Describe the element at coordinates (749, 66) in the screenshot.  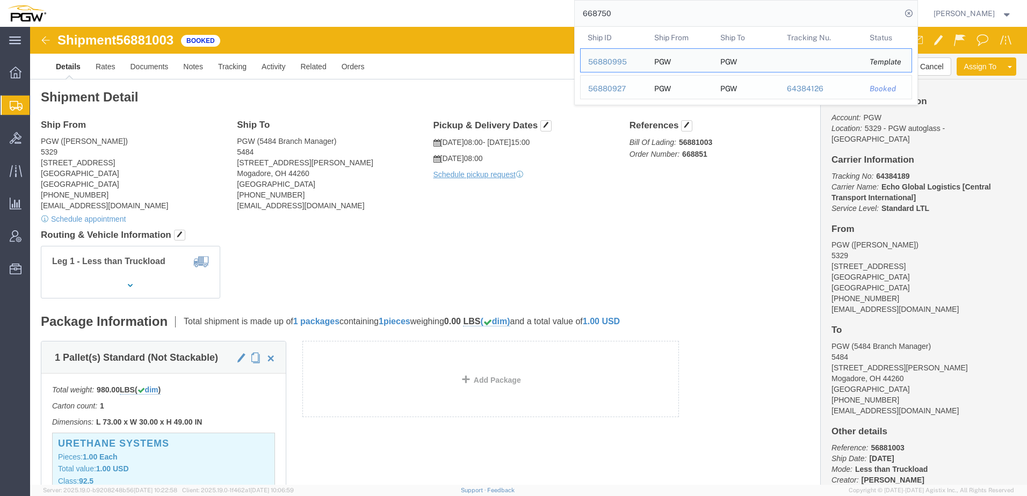
I see `table: Search Results` at that location.